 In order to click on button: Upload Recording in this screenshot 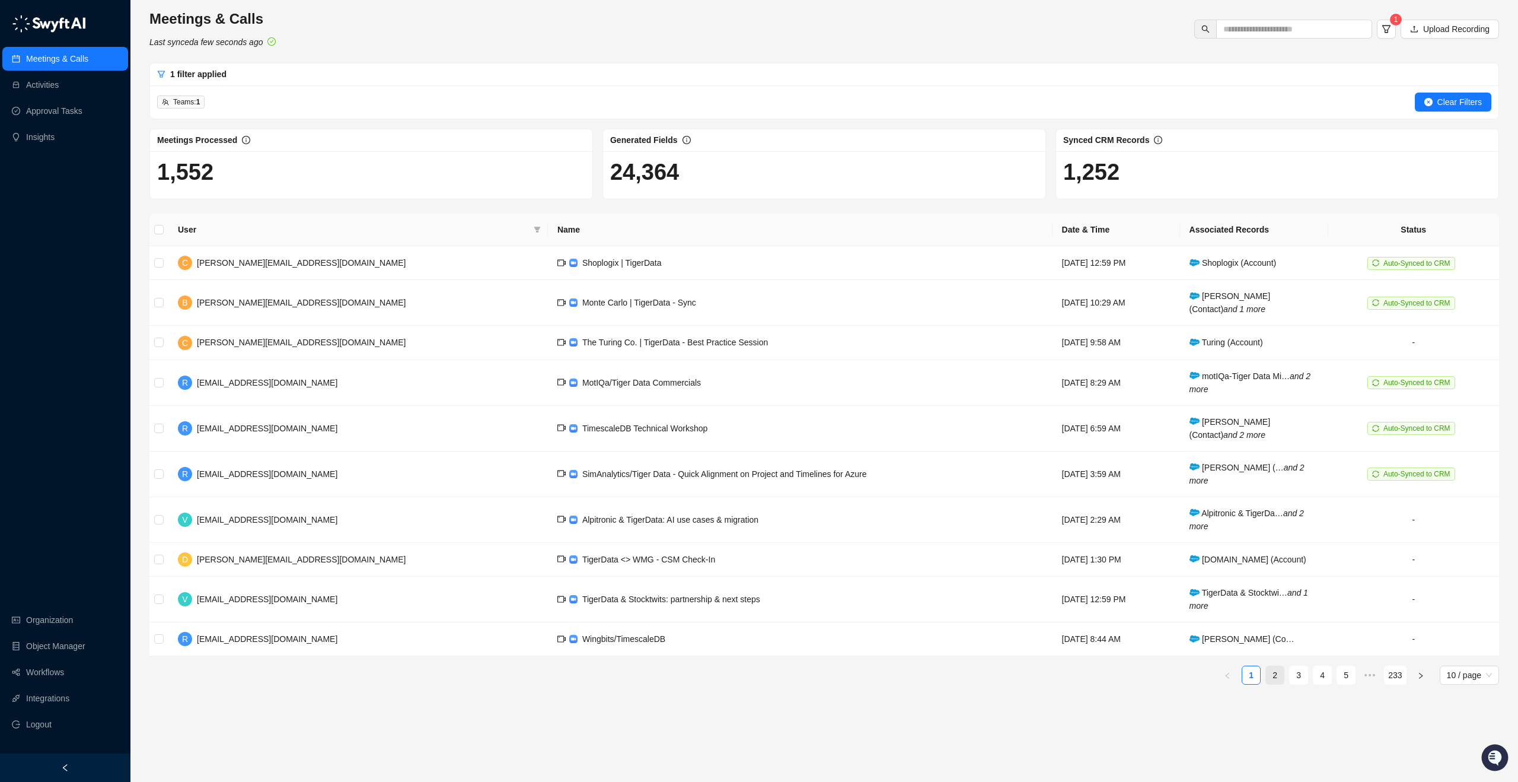, I will do `click(1450, 29)`.